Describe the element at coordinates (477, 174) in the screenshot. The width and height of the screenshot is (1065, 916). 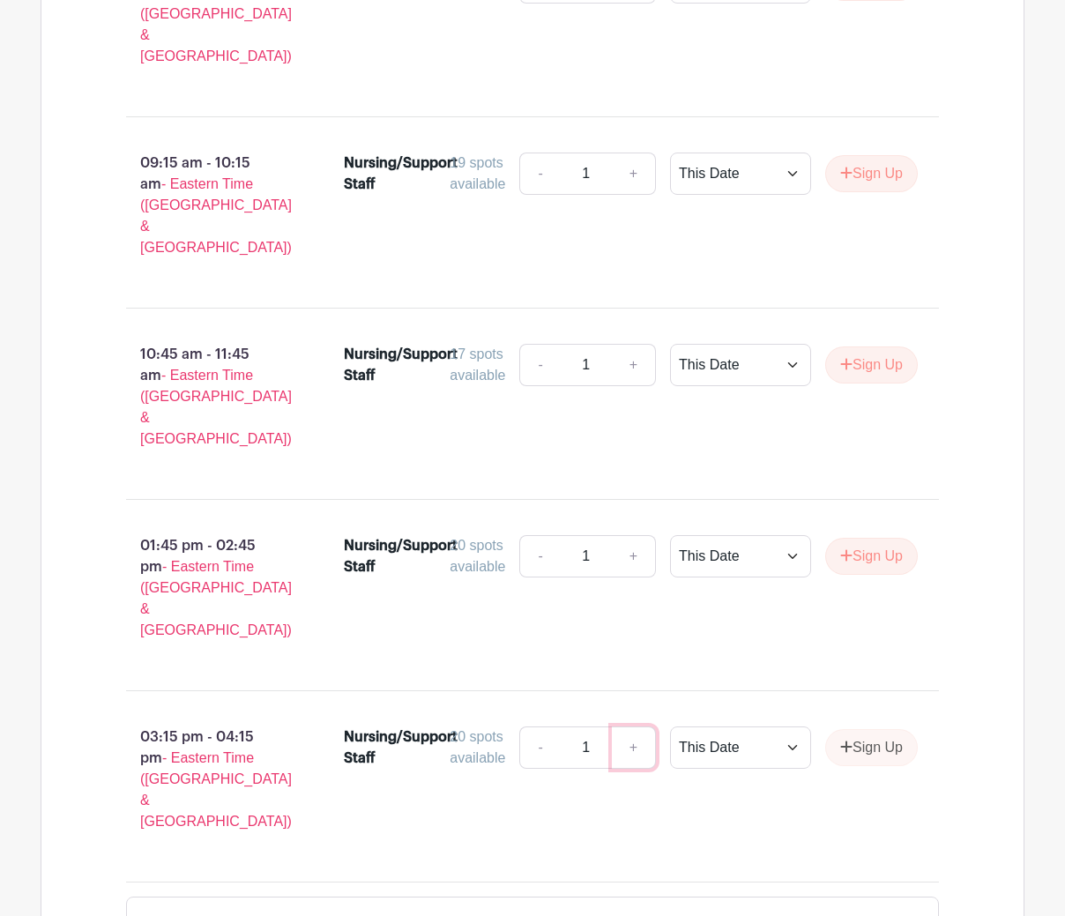
I see `div: 19 spots available` at that location.